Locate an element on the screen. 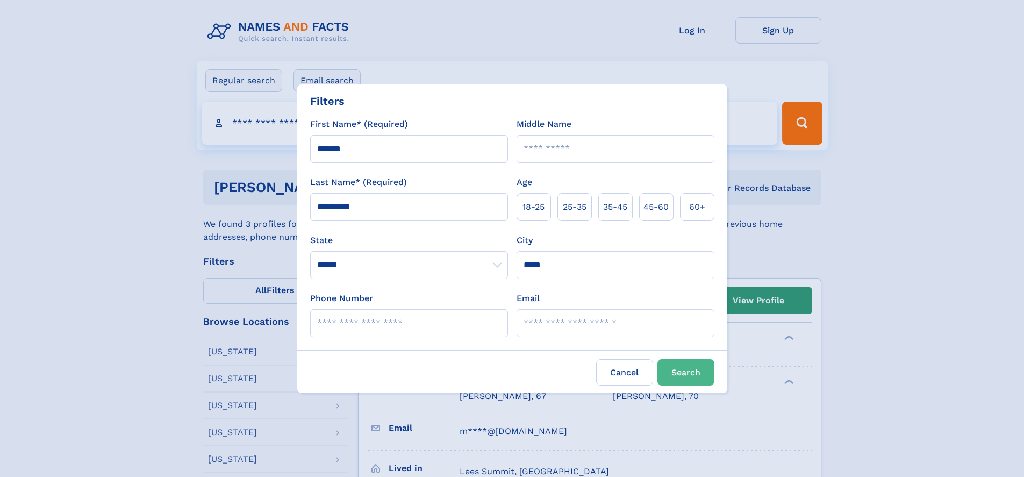 The width and height of the screenshot is (1024, 477). label: Phone Number is located at coordinates (341, 298).